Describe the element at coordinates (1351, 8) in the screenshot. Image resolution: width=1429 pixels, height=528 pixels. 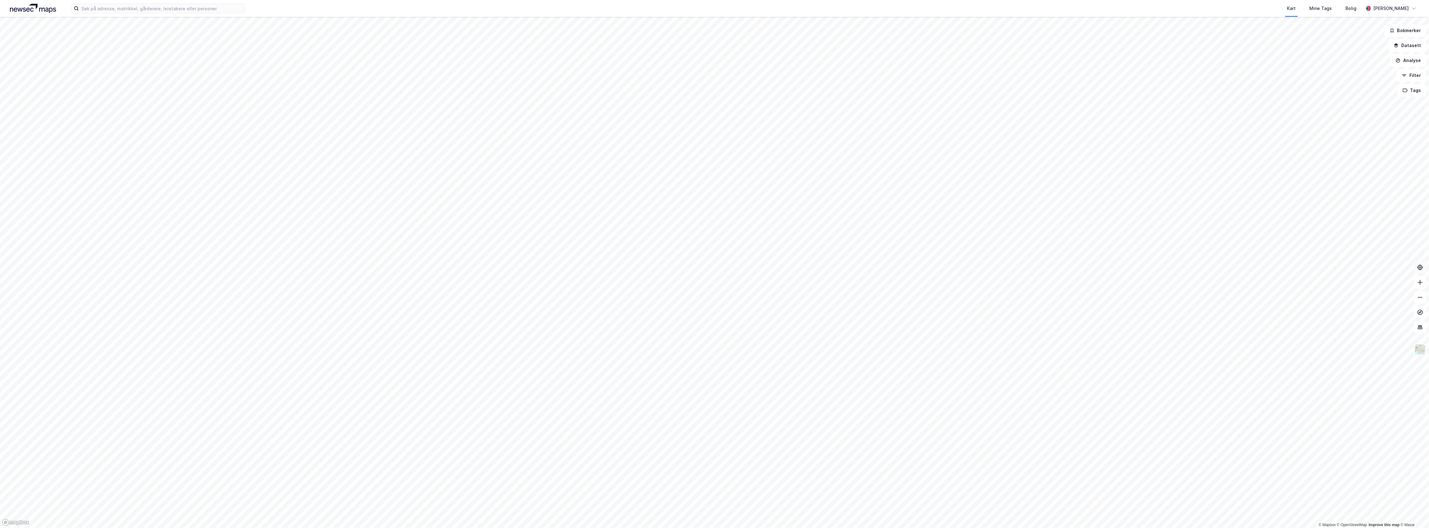
I see `div: Bolig` at that location.